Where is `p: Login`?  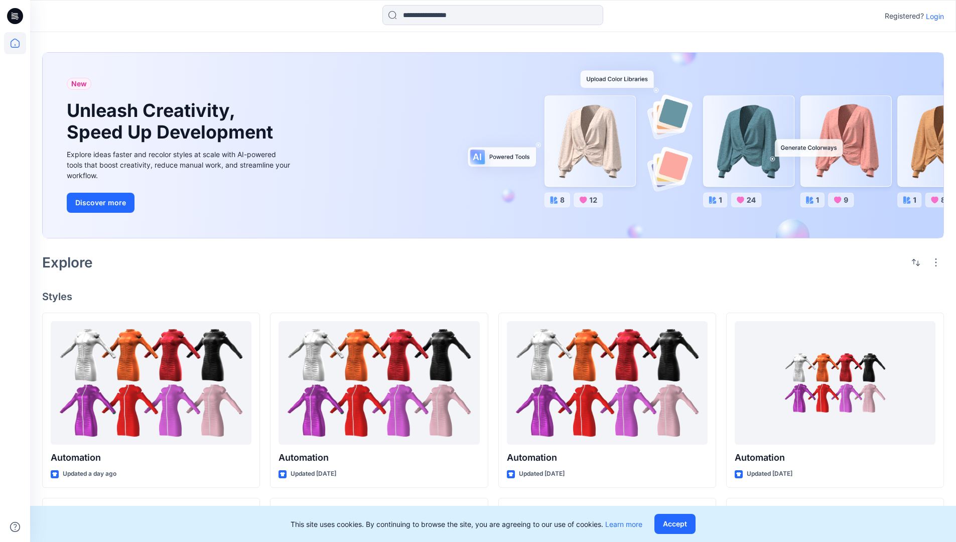 p: Login is located at coordinates (935, 16).